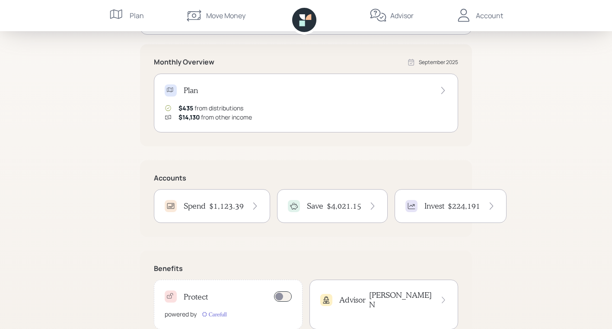 This screenshot has height=329, width=612. Describe the element at coordinates (315, 206) in the screenshot. I see `h4: Save` at that location.